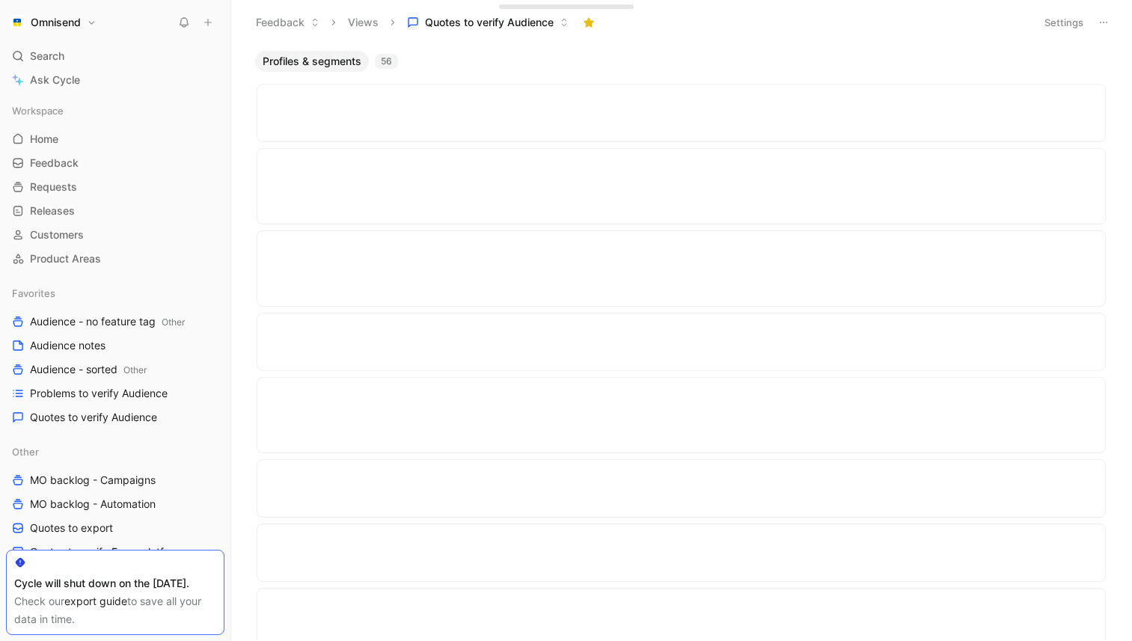 The image size is (1132, 641). I want to click on span: Home, so click(44, 139).